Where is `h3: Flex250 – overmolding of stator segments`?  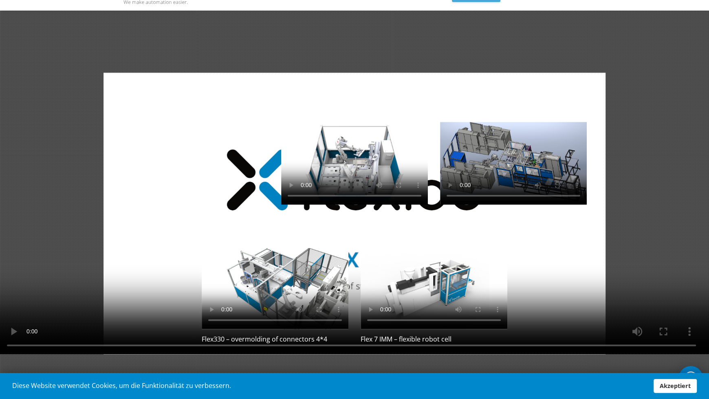 h3: Flex250 – overmolding of stator segments is located at coordinates (351, 217).